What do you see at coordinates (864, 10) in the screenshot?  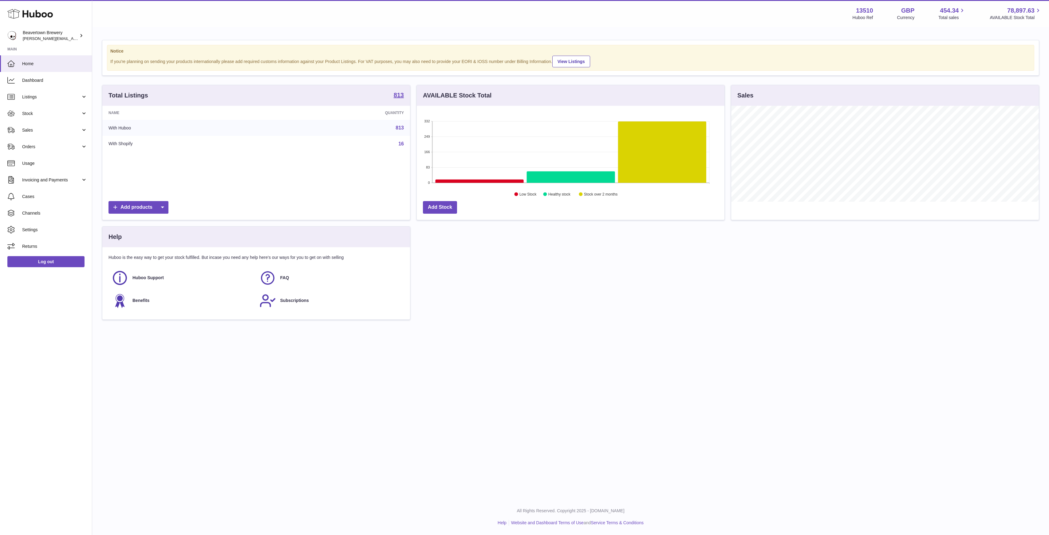 I see `strong: 13510` at bounding box center [864, 10].